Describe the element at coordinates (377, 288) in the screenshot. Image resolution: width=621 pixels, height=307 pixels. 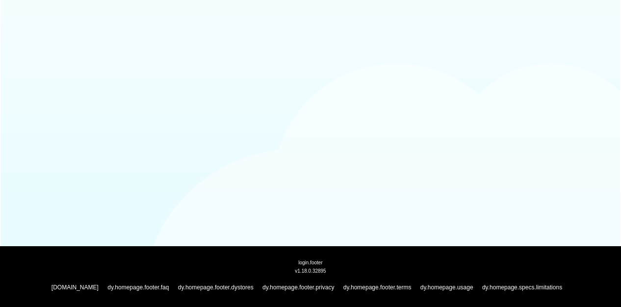
I see `a: dy.homepage.footer.terms` at that location.